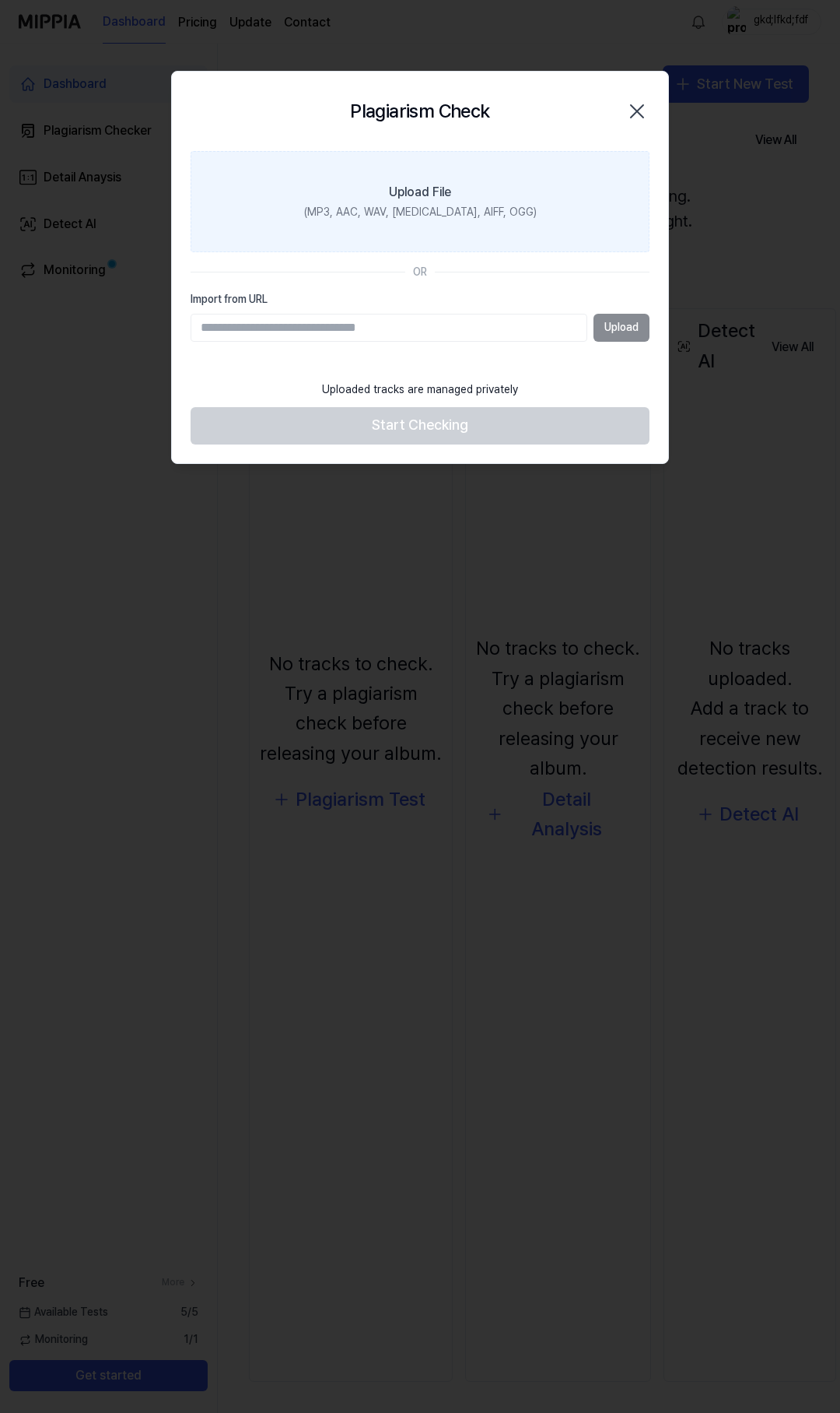 Image resolution: width=840 pixels, height=1413 pixels. Describe the element at coordinates (420, 111) in the screenshot. I see `h2: Plagiarism Check` at that location.